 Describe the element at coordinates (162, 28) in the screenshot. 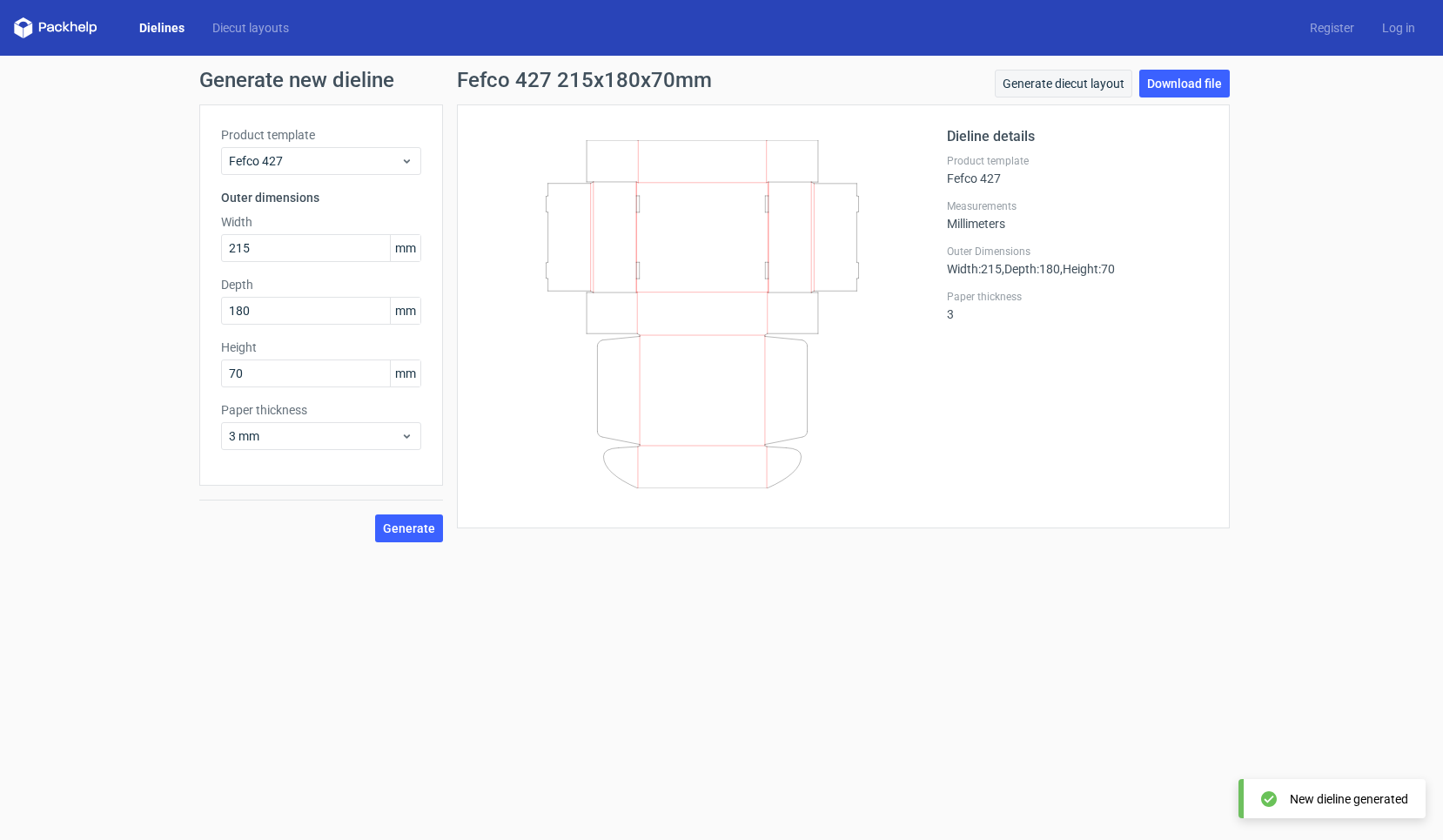

I see `a: Dielines` at that location.